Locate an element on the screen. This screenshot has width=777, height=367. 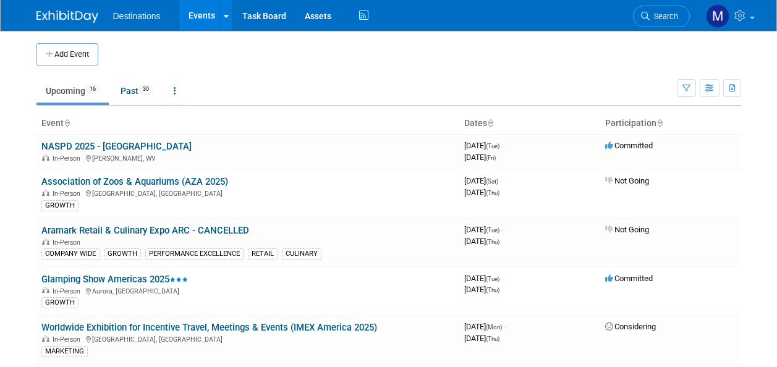
span: 16 is located at coordinates (93, 89).